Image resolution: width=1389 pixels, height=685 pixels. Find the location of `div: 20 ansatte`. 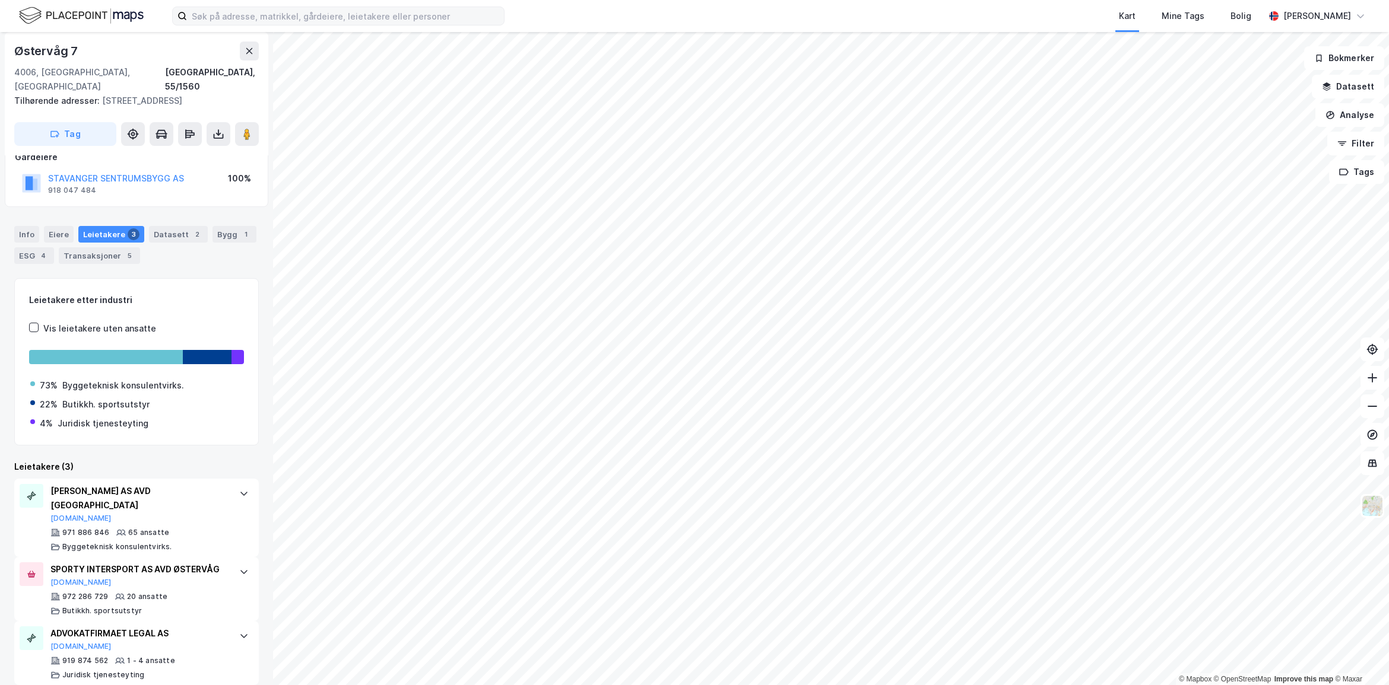

div: 20 ansatte is located at coordinates (147, 597).